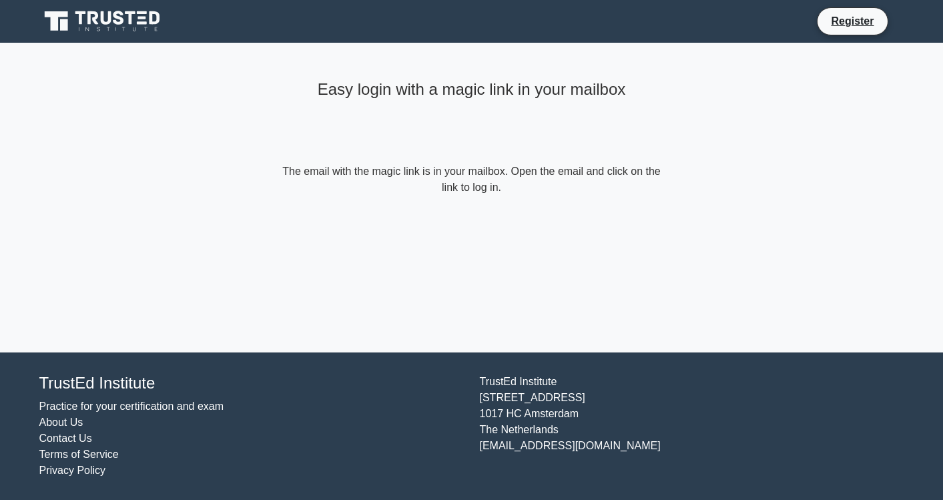 The image size is (943, 500). Describe the element at coordinates (472, 89) in the screenshot. I see `h4: Easy login with a magic link in your mailbox` at that location.